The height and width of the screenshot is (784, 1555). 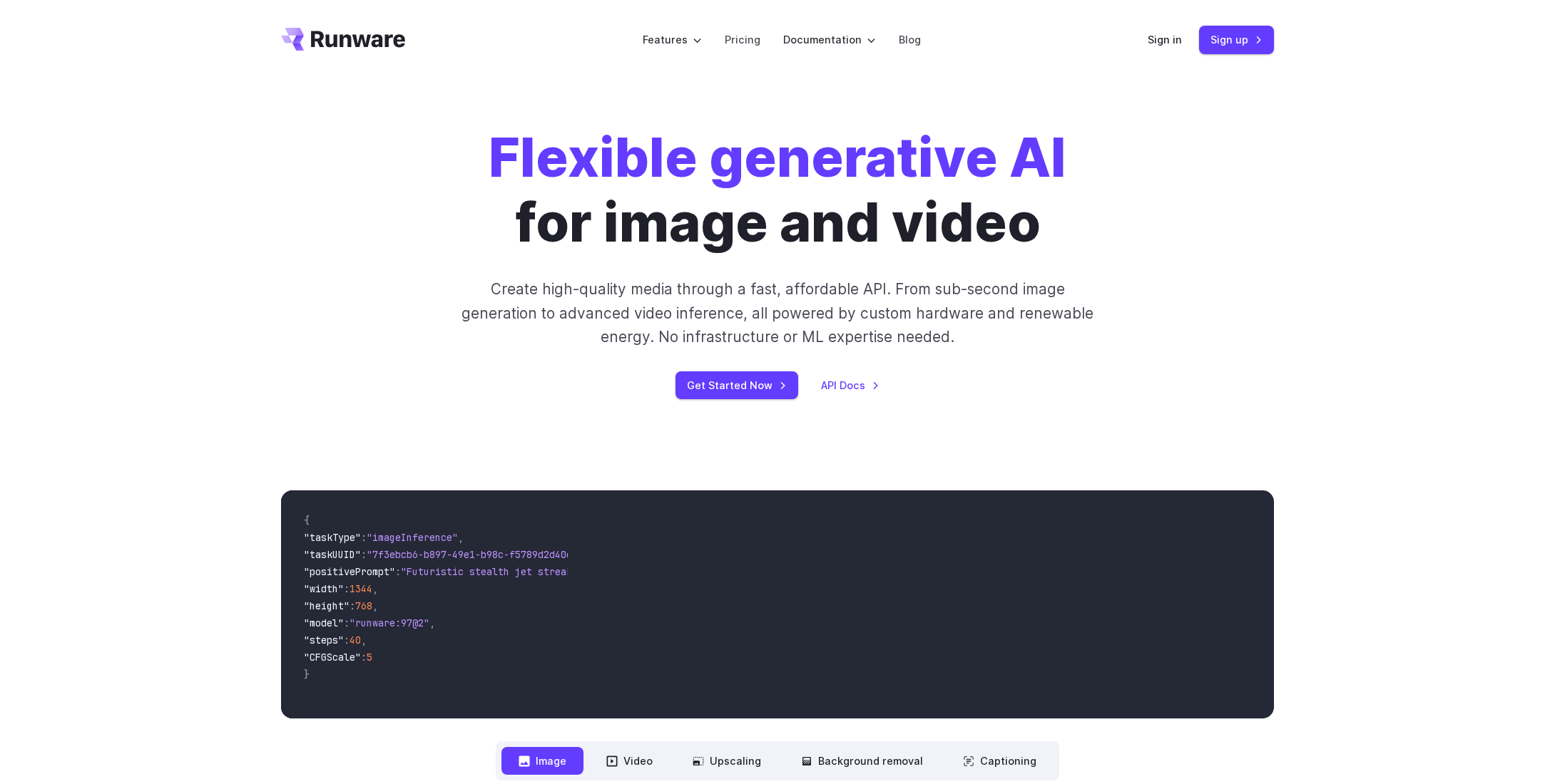 What do you see at coordinates (324, 623) in the screenshot?
I see `span: "model"` at bounding box center [324, 623].